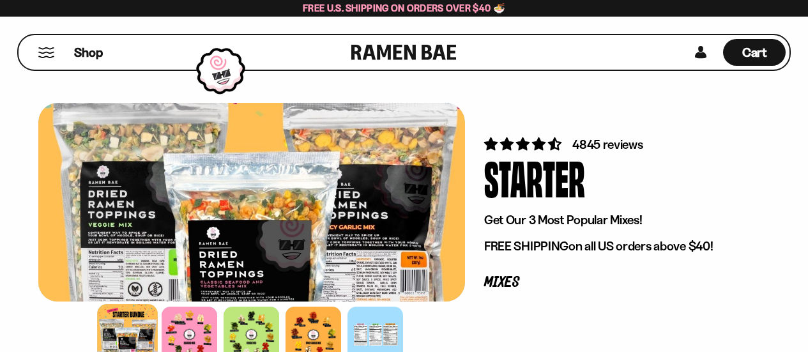 This screenshot has height=352, width=808. I want to click on div: Starter, so click(535, 177).